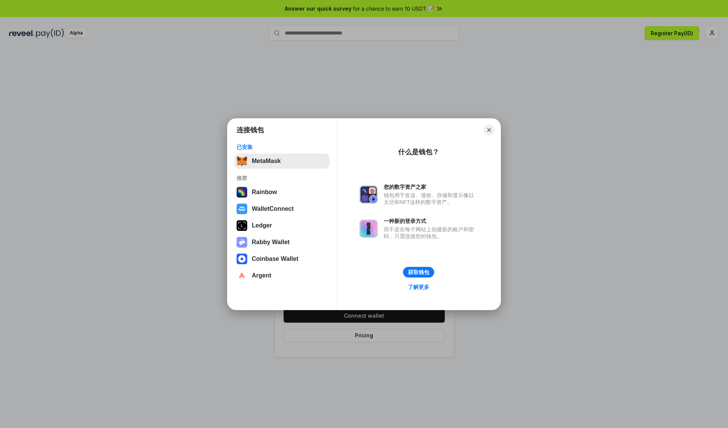 The width and height of the screenshot is (728, 428). Describe the element at coordinates (282, 209) in the screenshot. I see `button: WalletConnect` at that location.